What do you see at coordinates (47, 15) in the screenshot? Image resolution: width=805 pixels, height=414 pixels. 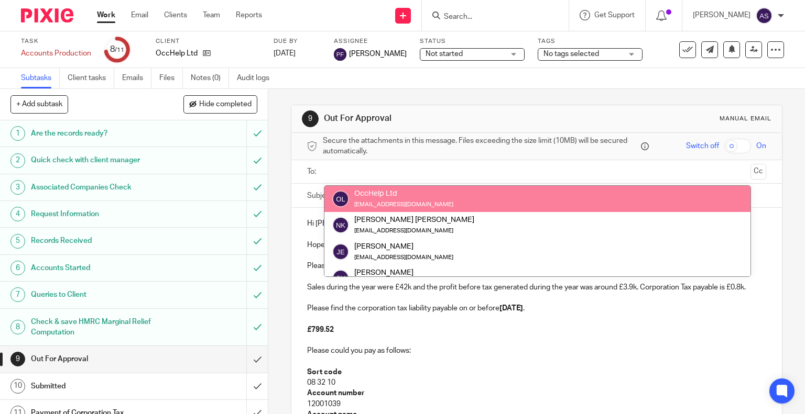 I see `img: Pixie` at bounding box center [47, 15].